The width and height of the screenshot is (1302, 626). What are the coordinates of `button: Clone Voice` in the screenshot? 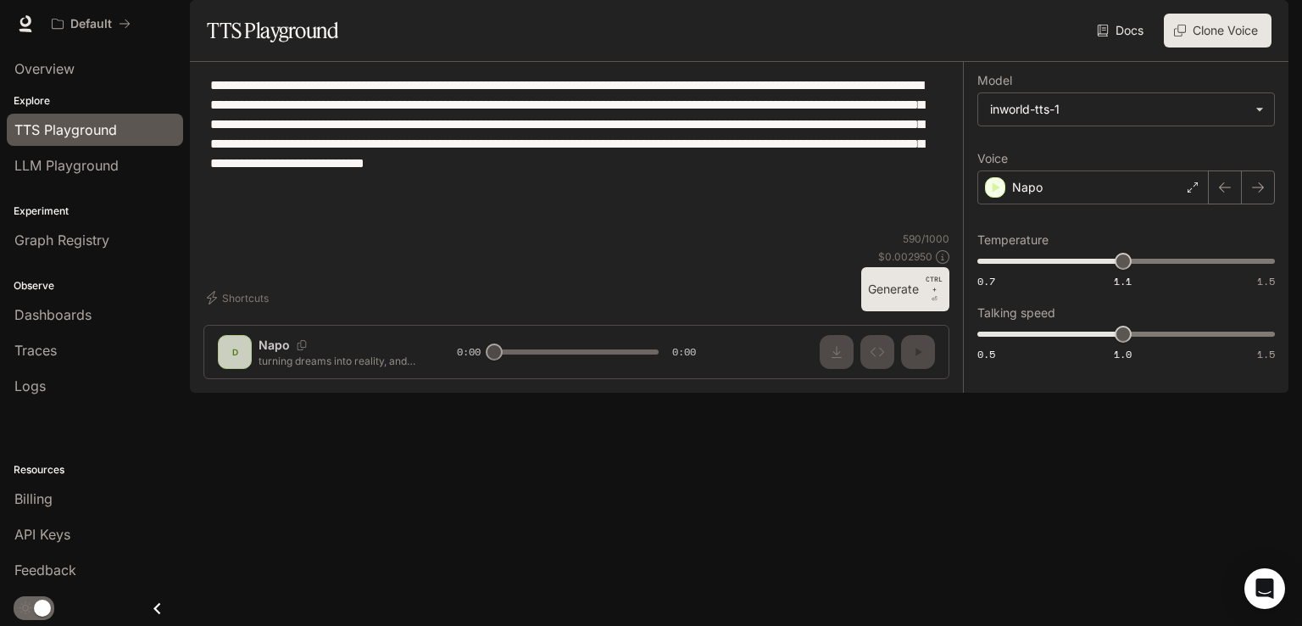 It's located at (1217, 31).